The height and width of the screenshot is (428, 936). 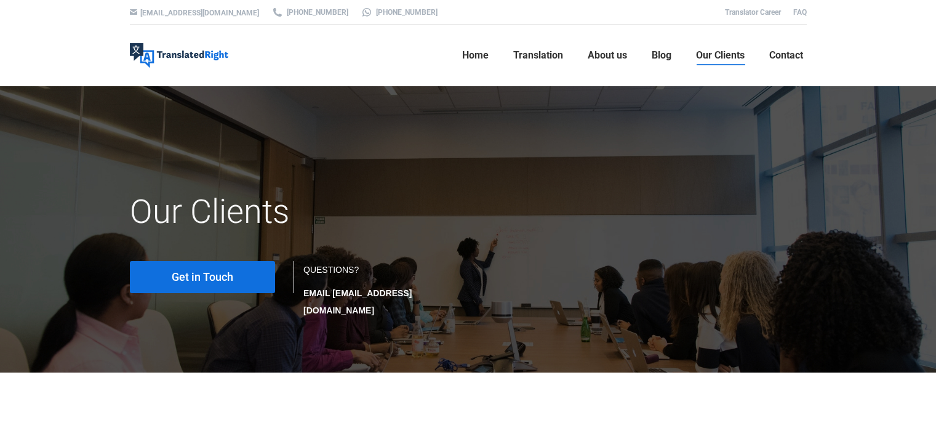 I want to click on a: About us, so click(x=608, y=55).